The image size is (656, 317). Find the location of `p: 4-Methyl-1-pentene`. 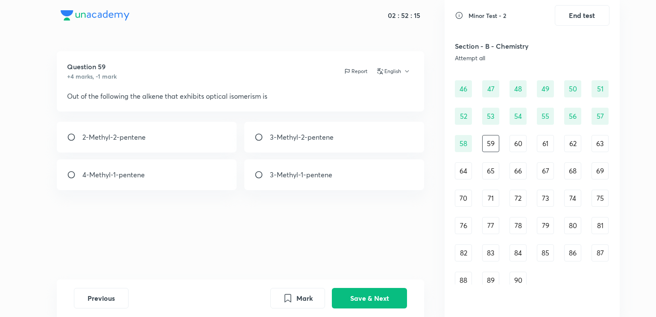

p: 4-Methyl-1-pentene is located at coordinates (114, 175).